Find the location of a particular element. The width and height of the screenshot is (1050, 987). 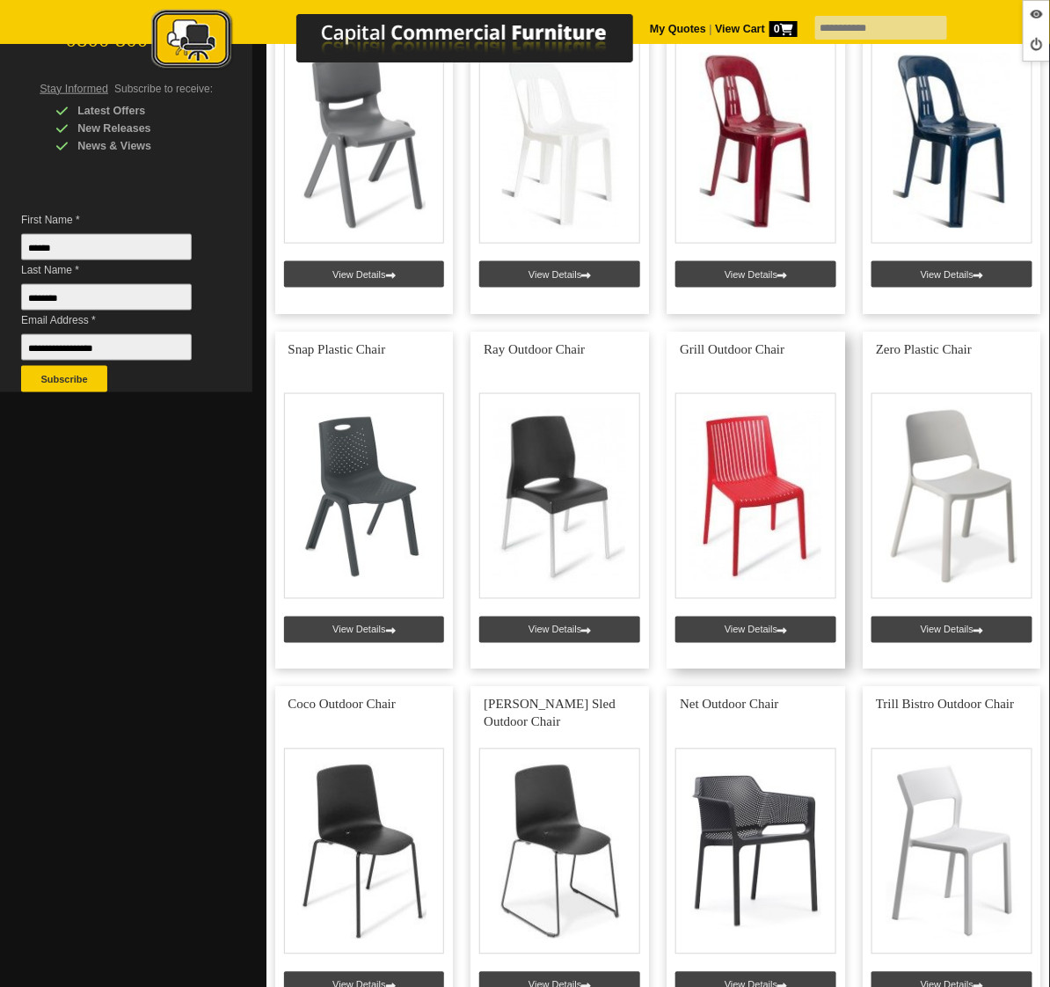

div: New Releases is located at coordinates (139, 128).